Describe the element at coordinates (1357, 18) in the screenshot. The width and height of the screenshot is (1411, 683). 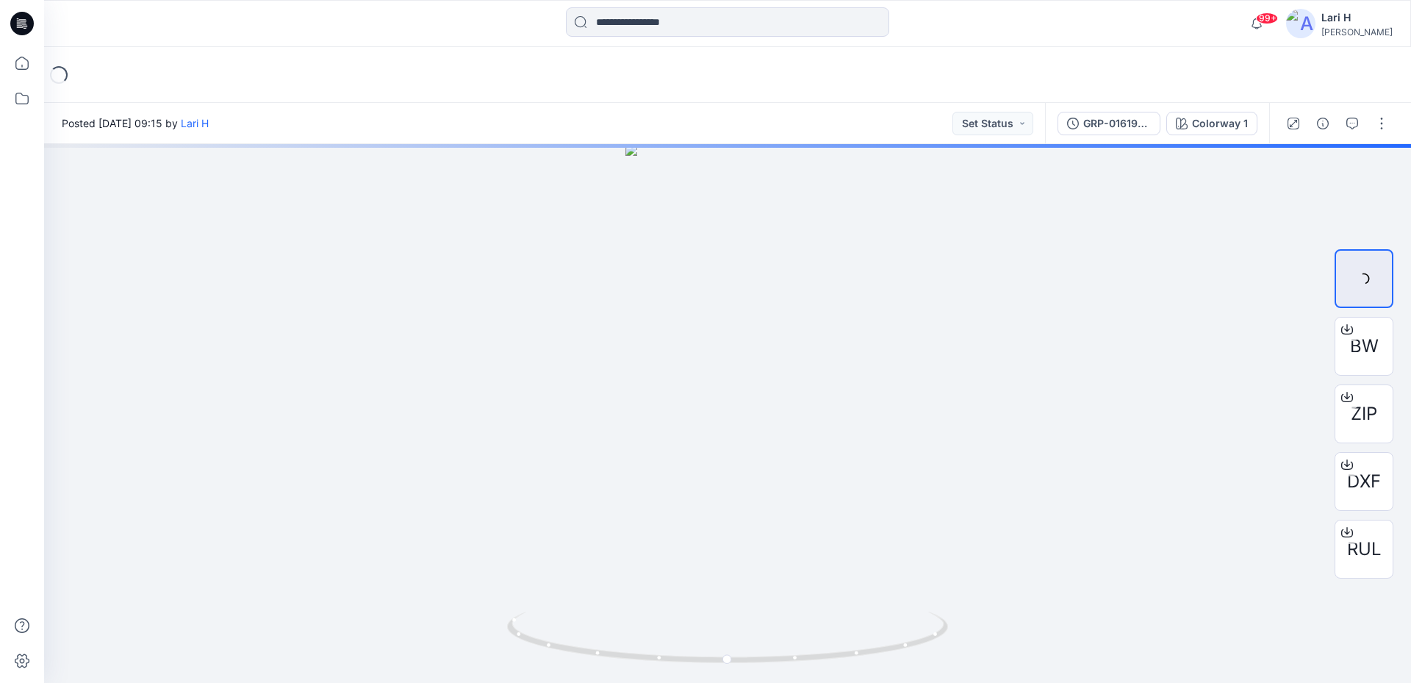
I see `div: Lari H` at that location.